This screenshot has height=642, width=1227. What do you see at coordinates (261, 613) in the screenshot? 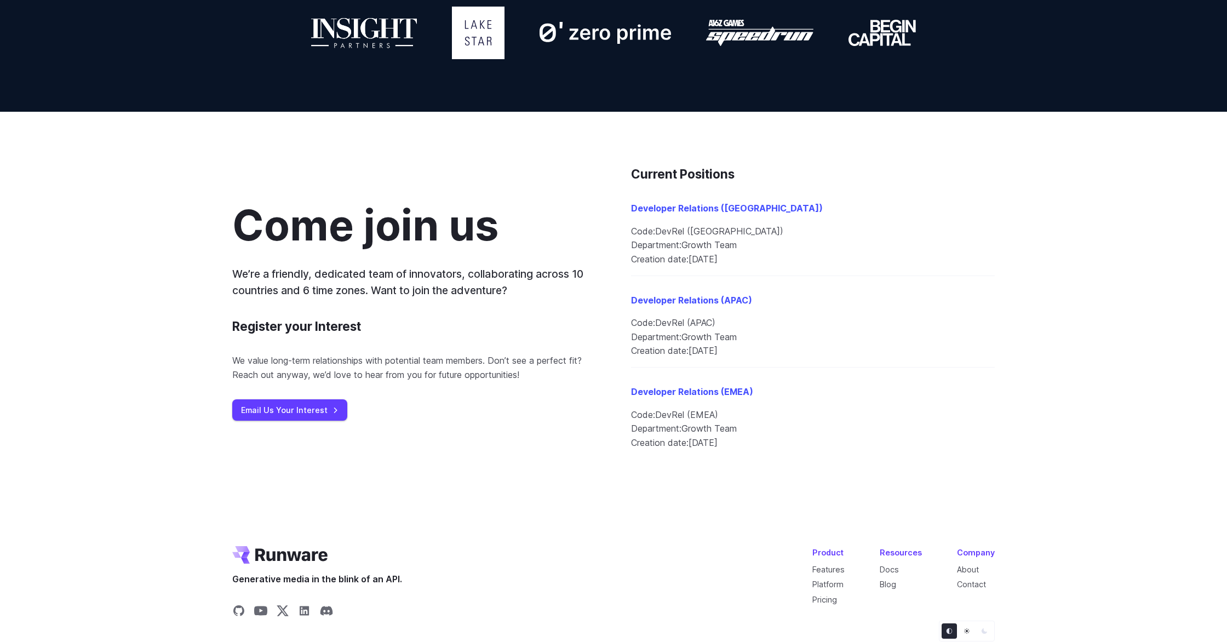
I see `a: Share on YouTube` at bounding box center [261, 613].